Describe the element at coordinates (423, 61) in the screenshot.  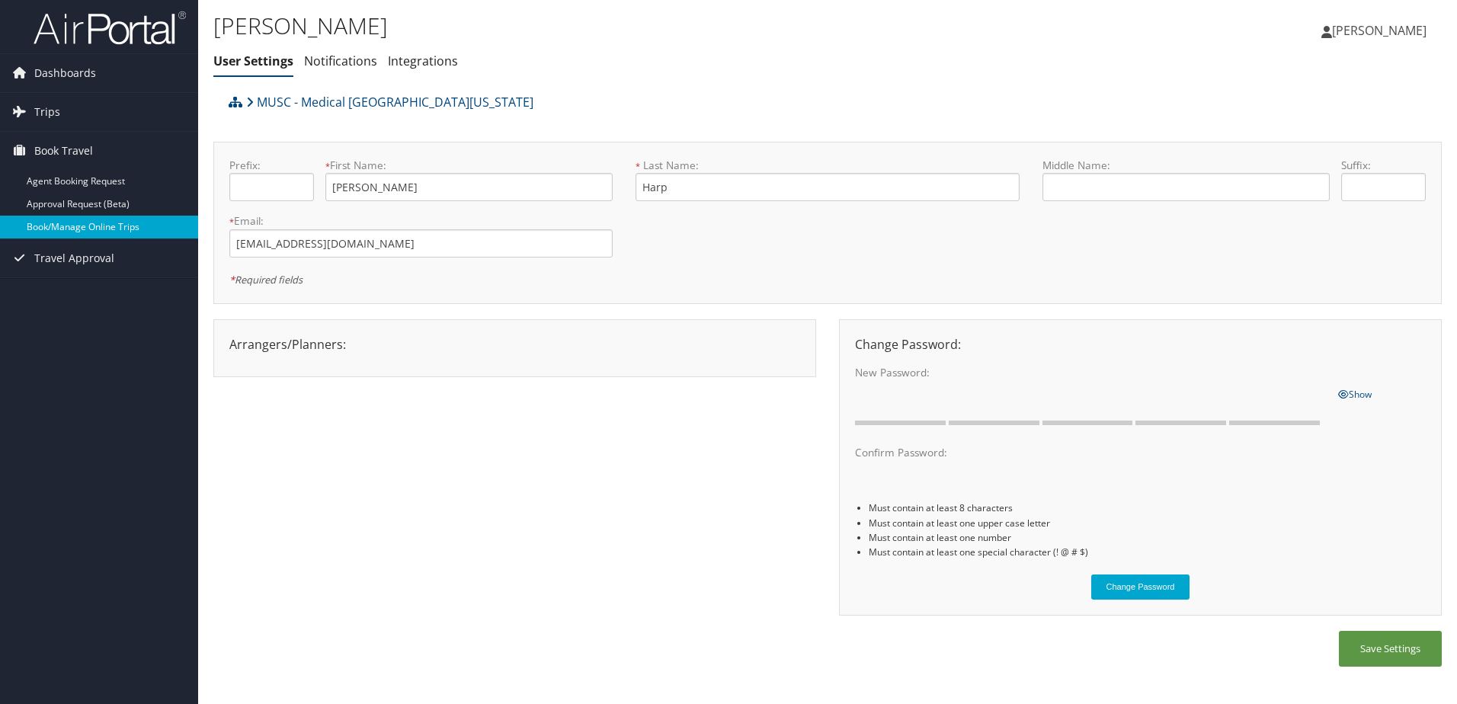
I see `a: Integrations` at that location.